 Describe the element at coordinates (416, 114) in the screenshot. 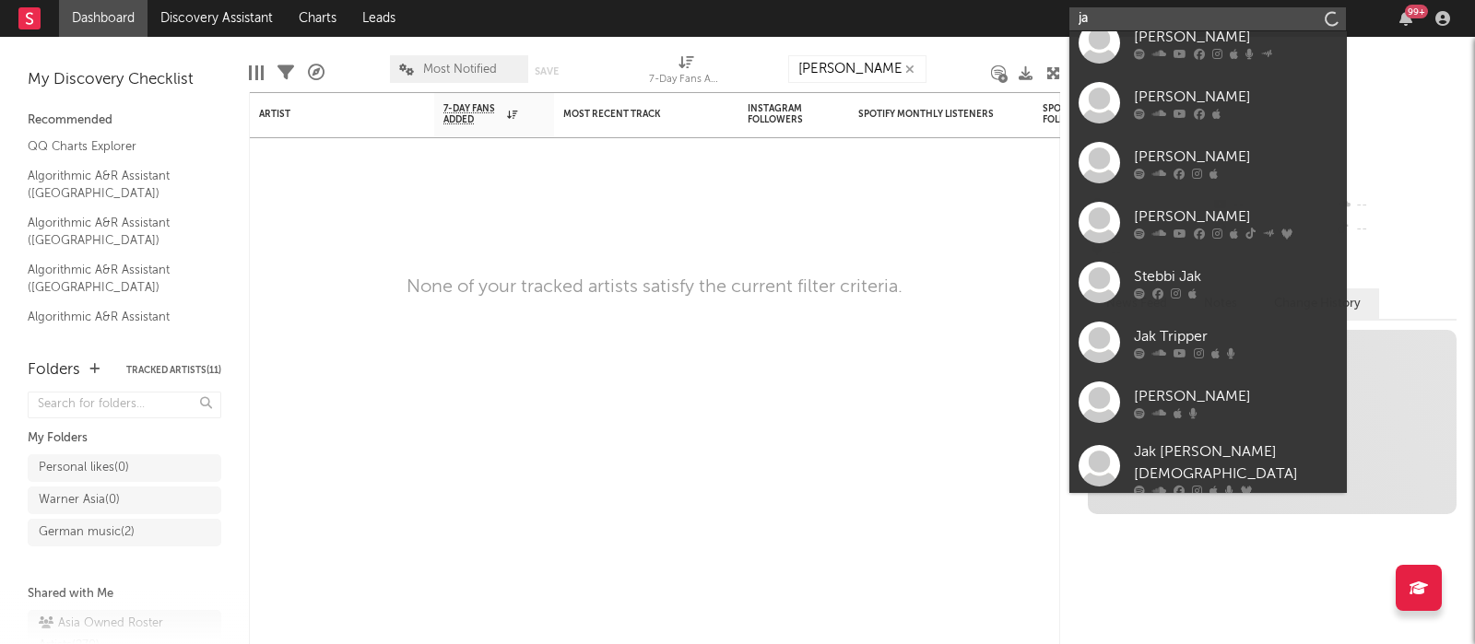

I see `button: Filter by Artist` at that location.